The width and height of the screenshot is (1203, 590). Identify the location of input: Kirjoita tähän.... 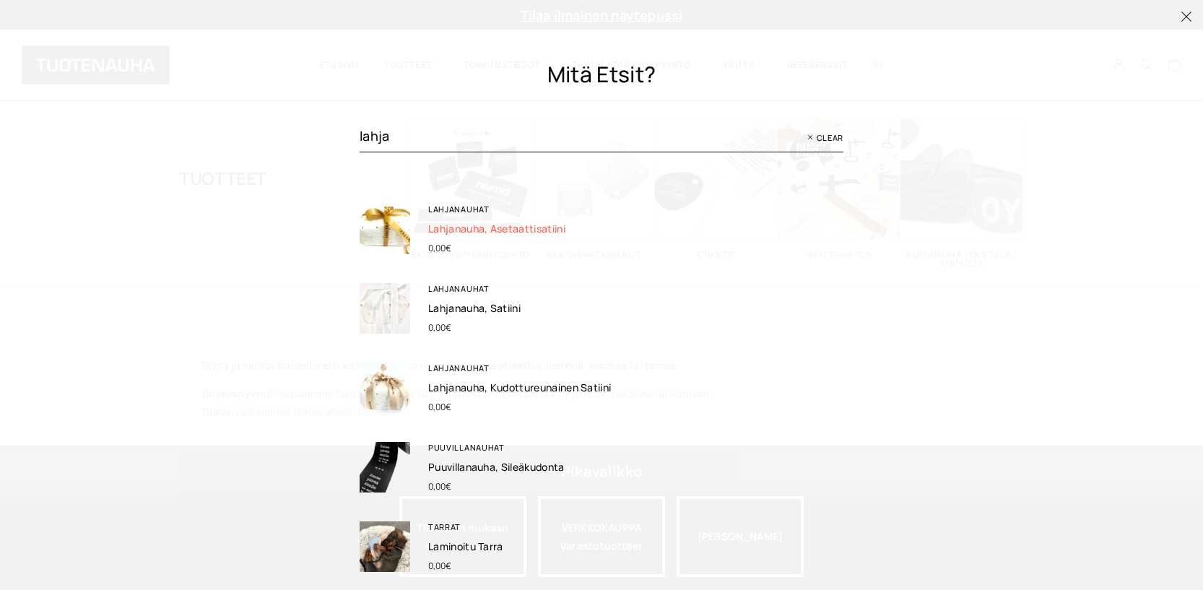
(602, 139).